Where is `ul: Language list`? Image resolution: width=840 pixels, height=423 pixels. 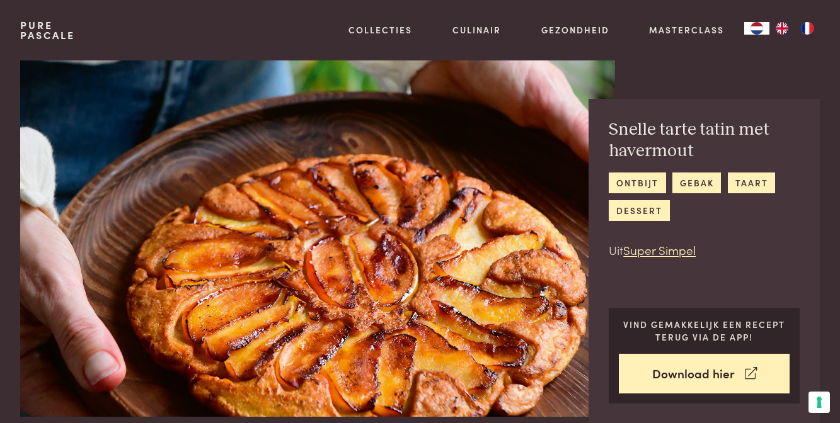
ul: Language list is located at coordinates (794, 28).